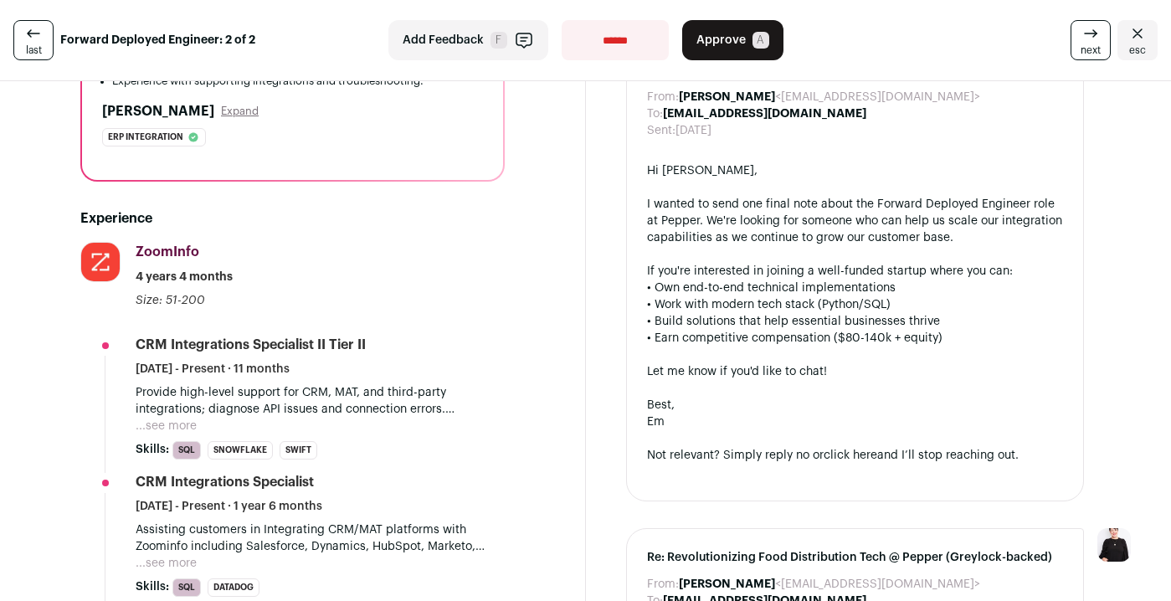 This screenshot has width=1171, height=601. Describe the element at coordinates (1137, 50) in the screenshot. I see `span: esc` at that location.